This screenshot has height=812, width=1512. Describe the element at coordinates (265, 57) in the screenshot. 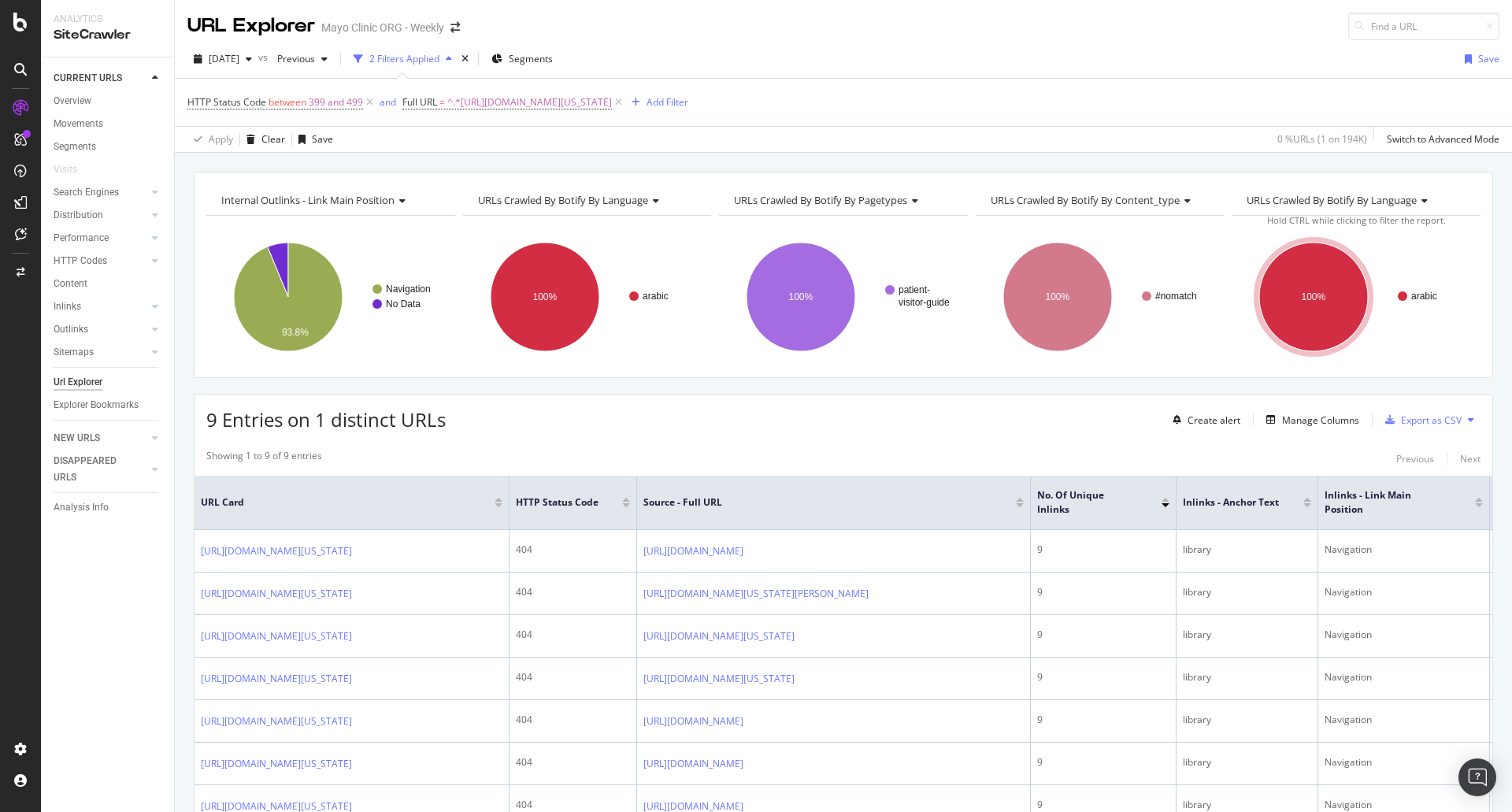

I see `span: vs` at that location.